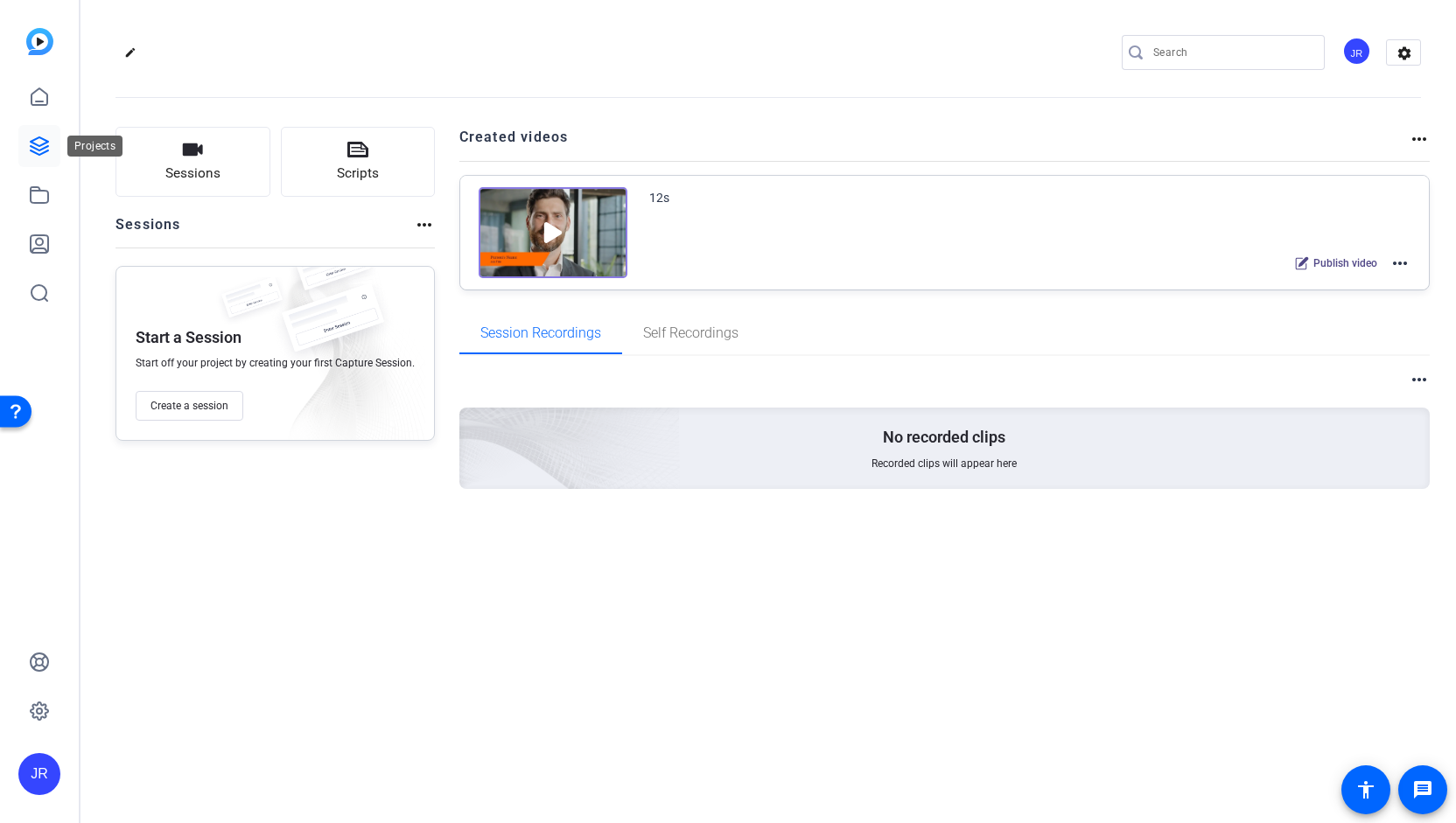  What do you see at coordinates (189, 407) in the screenshot?
I see `button: Create a session` at bounding box center [189, 407].